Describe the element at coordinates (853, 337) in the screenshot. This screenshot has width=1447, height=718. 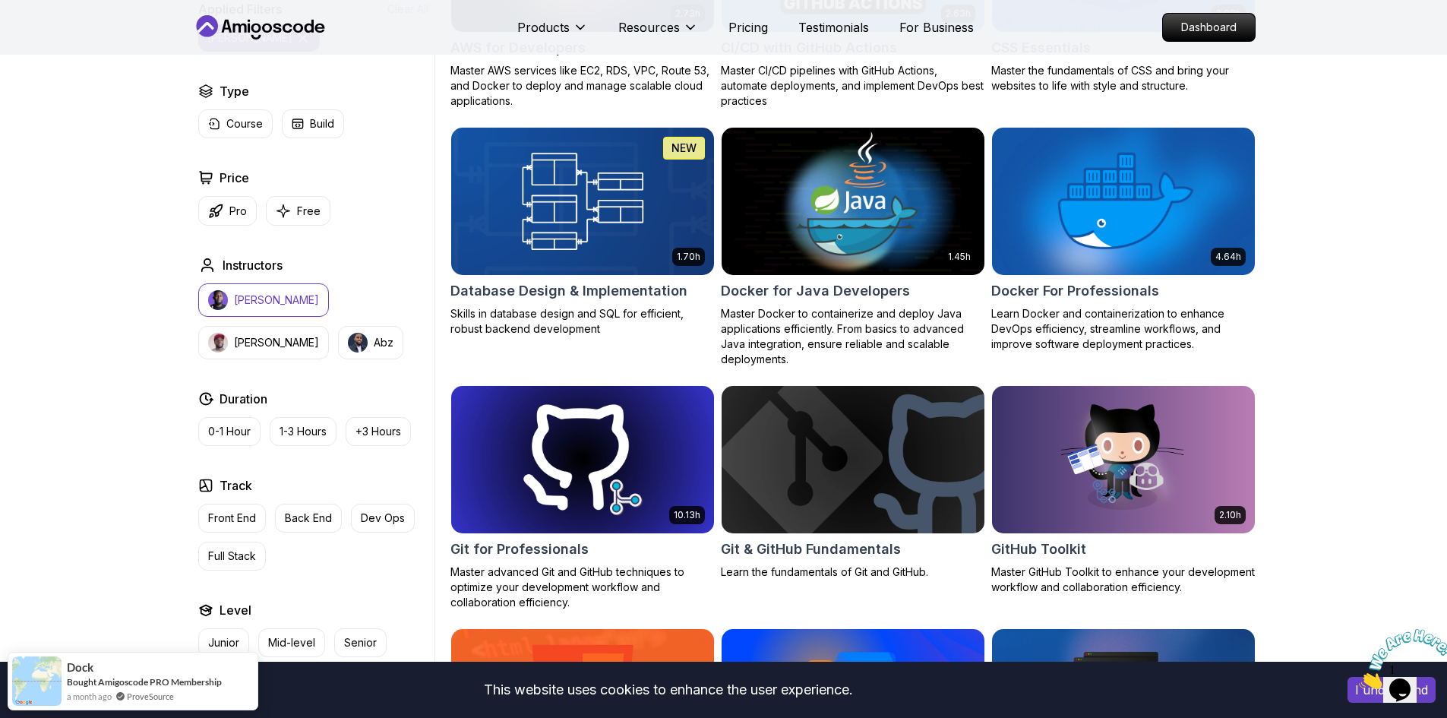
I see `p: Master Docker to containerize and deploy Java applications efficiently. From basics to advanced J...` at that location.